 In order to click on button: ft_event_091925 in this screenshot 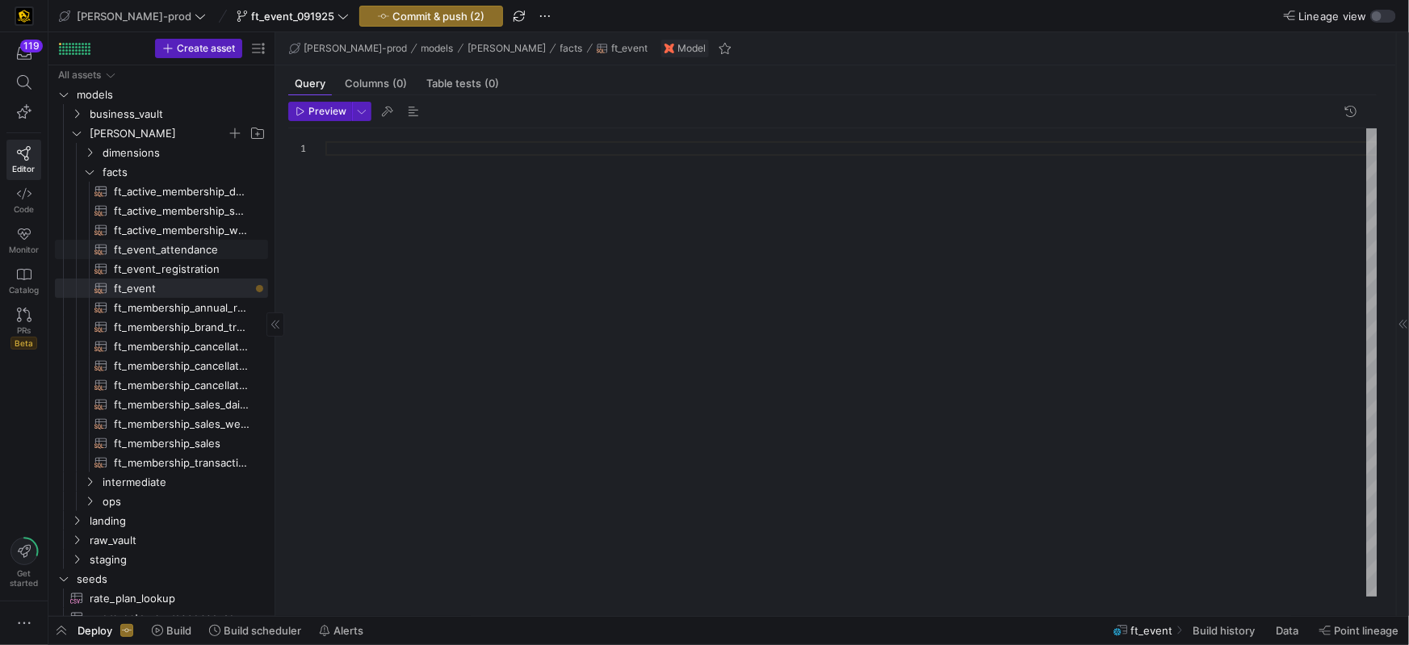, I will do `click(292, 16)`.